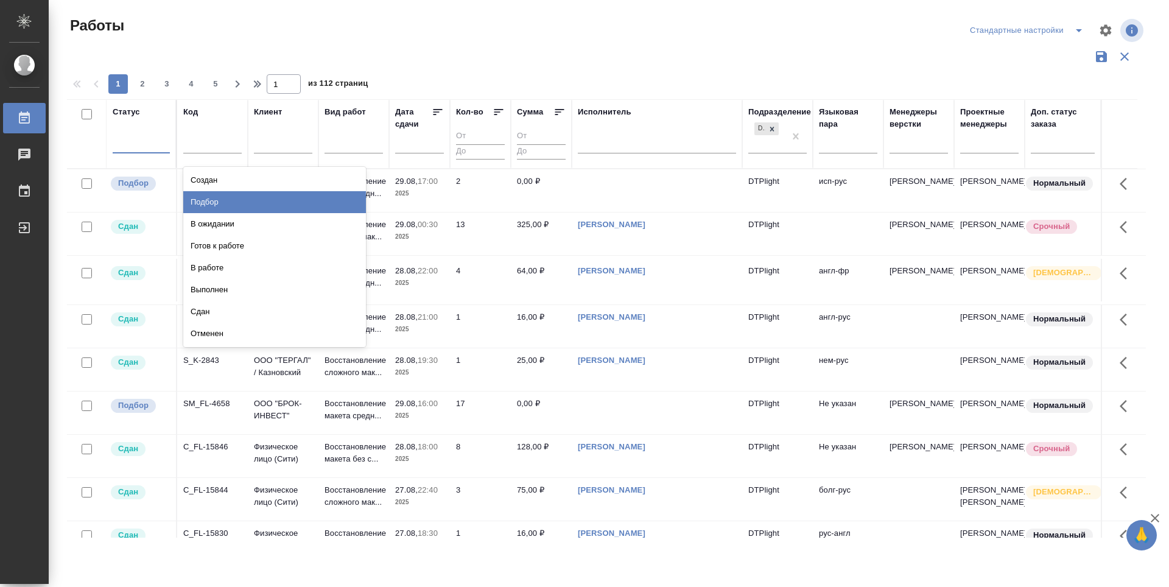 Image resolution: width=1169 pixels, height=587 pixels. I want to click on div: split button, so click(1029, 30).